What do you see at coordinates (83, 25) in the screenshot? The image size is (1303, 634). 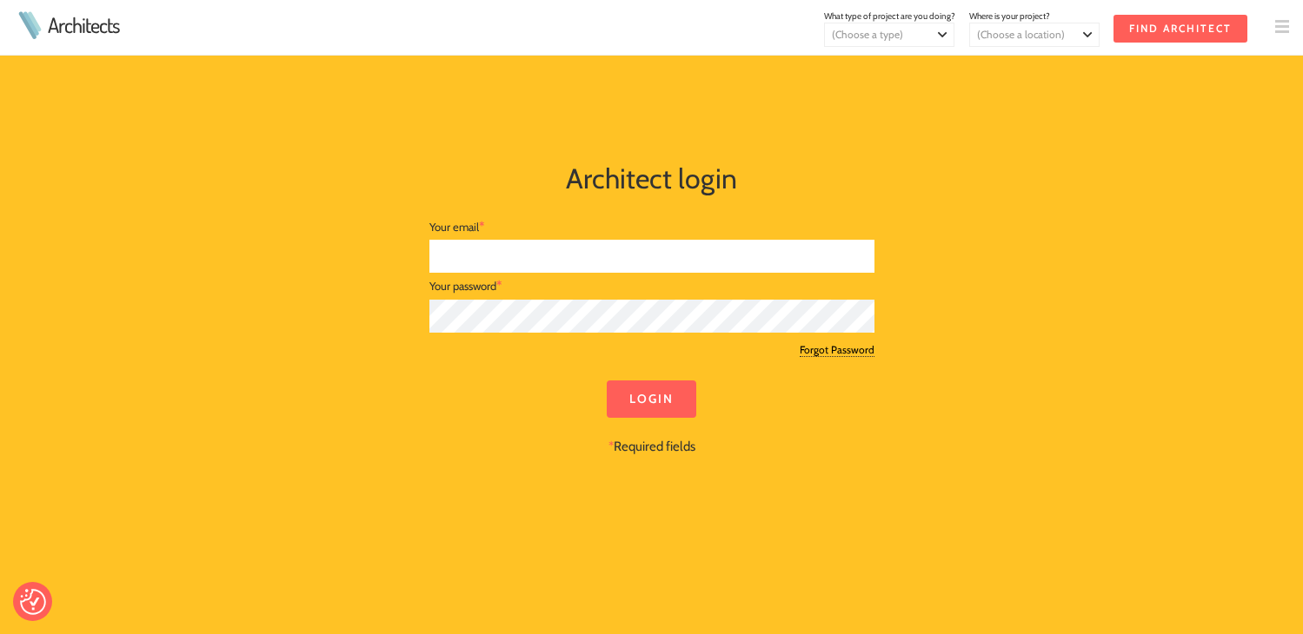 I see `a: Architects` at bounding box center [83, 25].